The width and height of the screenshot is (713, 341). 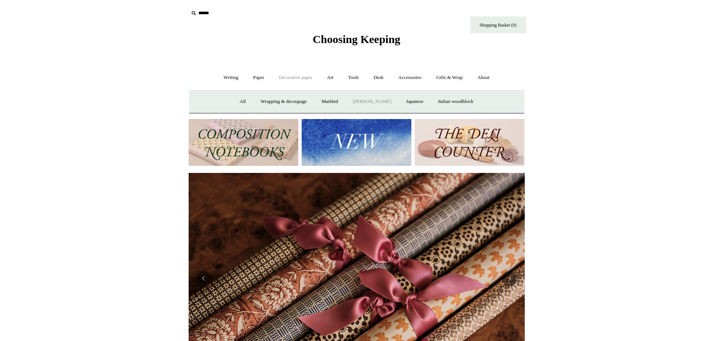 I want to click on a: Japanese, so click(x=415, y=101).